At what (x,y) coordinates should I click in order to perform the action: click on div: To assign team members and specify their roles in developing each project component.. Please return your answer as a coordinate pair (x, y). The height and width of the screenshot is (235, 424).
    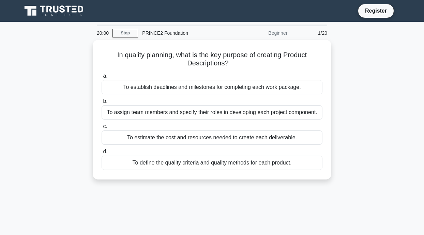
    Looking at the image, I should click on (212, 112).